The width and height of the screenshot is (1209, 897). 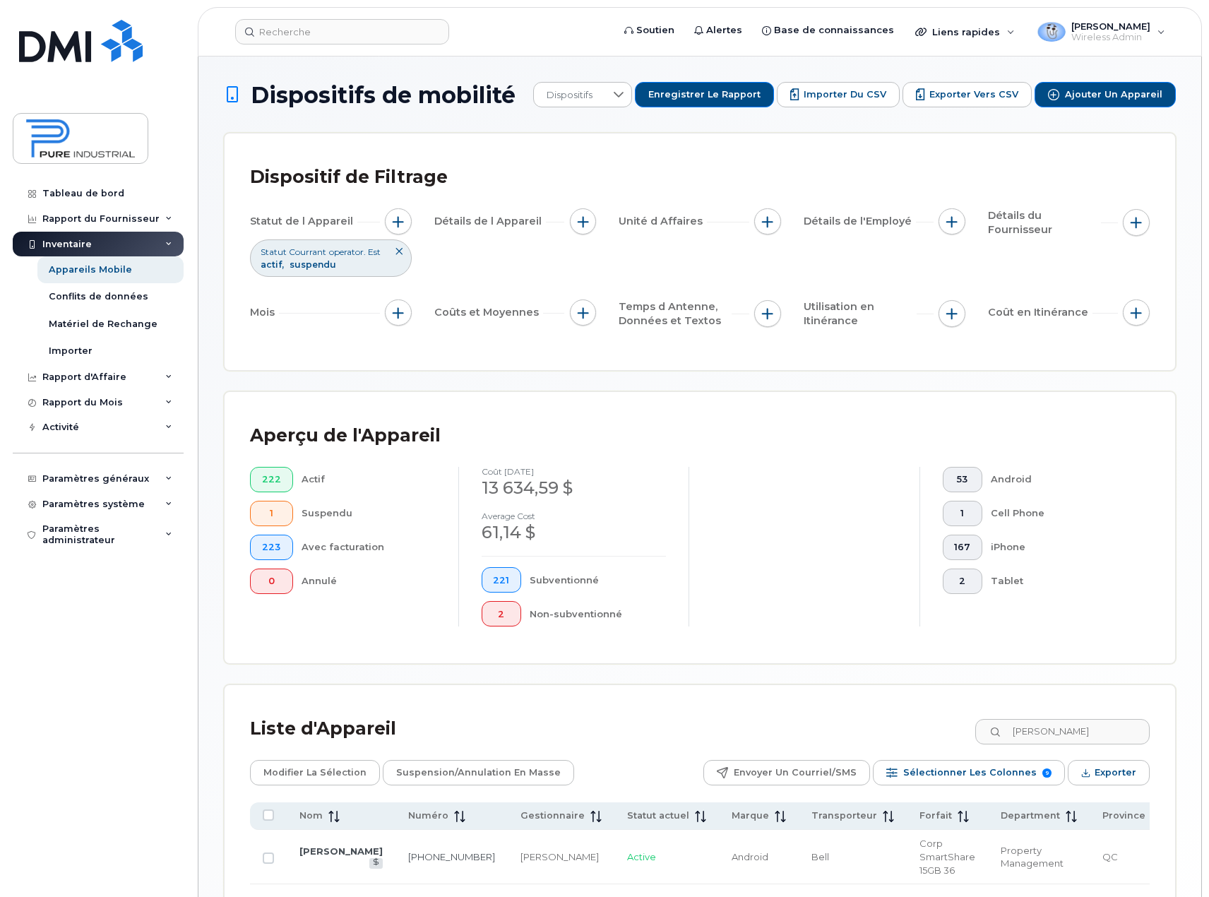 What do you see at coordinates (273, 264) in the screenshot?
I see `span: actif` at bounding box center [273, 264].